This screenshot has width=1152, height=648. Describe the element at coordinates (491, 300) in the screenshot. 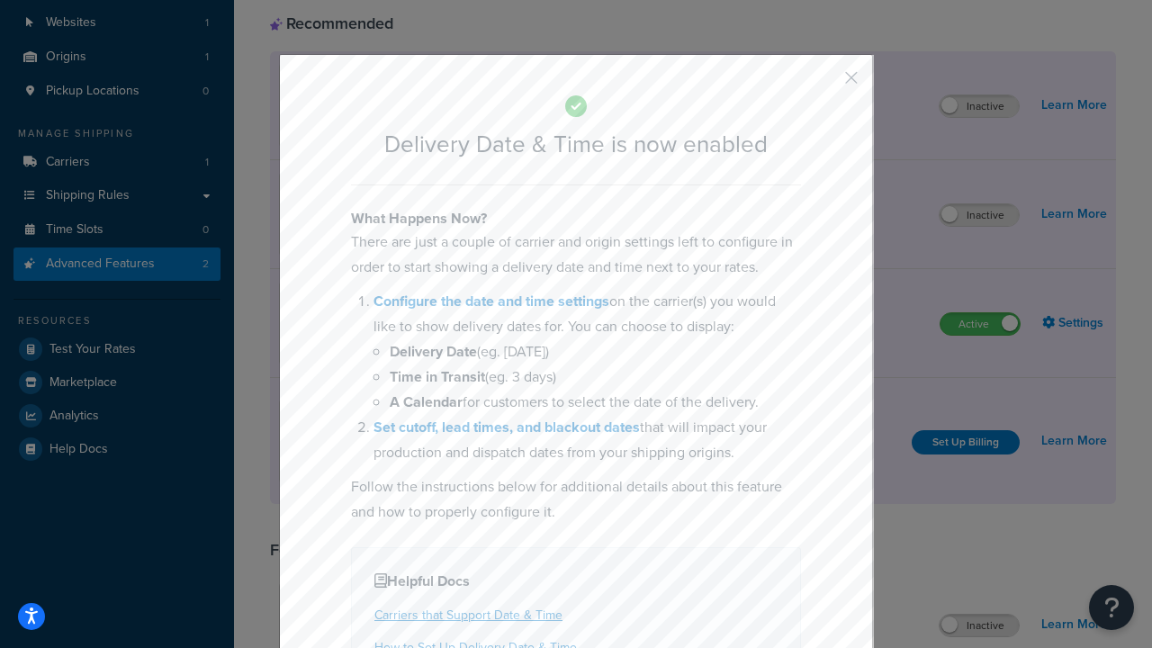

I see `a: Configure the date and time settings` at that location.